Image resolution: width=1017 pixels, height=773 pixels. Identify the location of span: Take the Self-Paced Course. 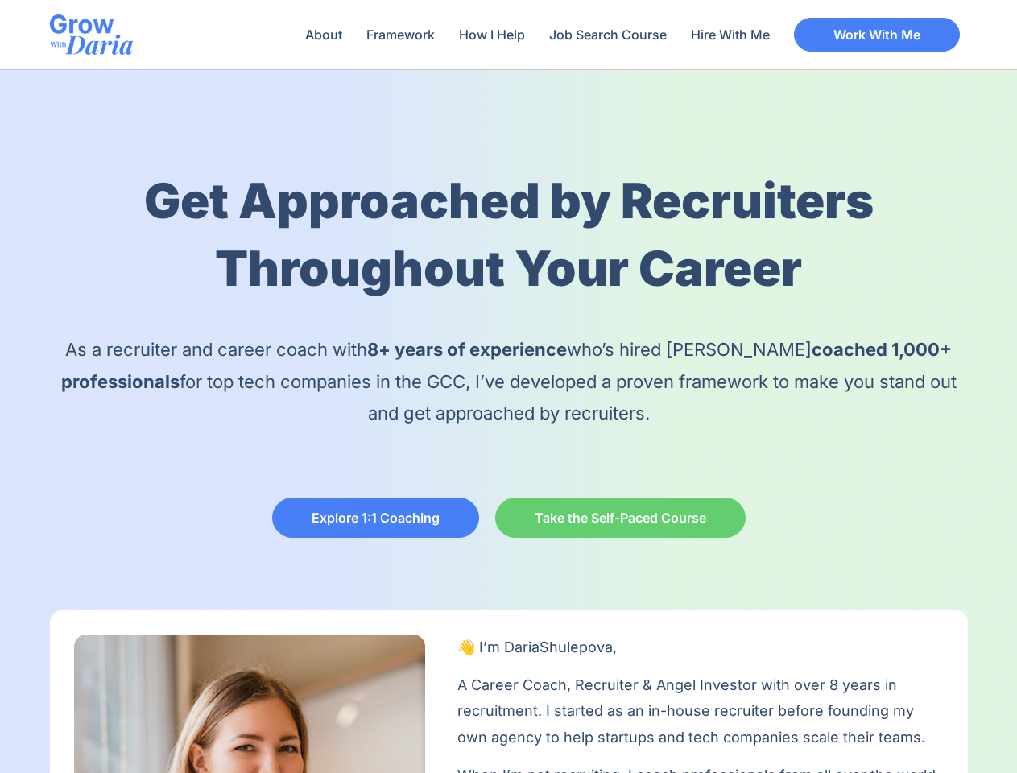
(620, 518).